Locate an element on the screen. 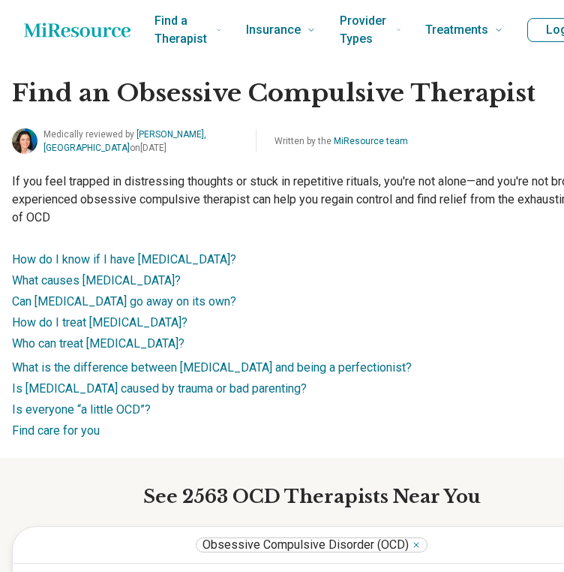  span: Provider Types is located at coordinates (365, 30).